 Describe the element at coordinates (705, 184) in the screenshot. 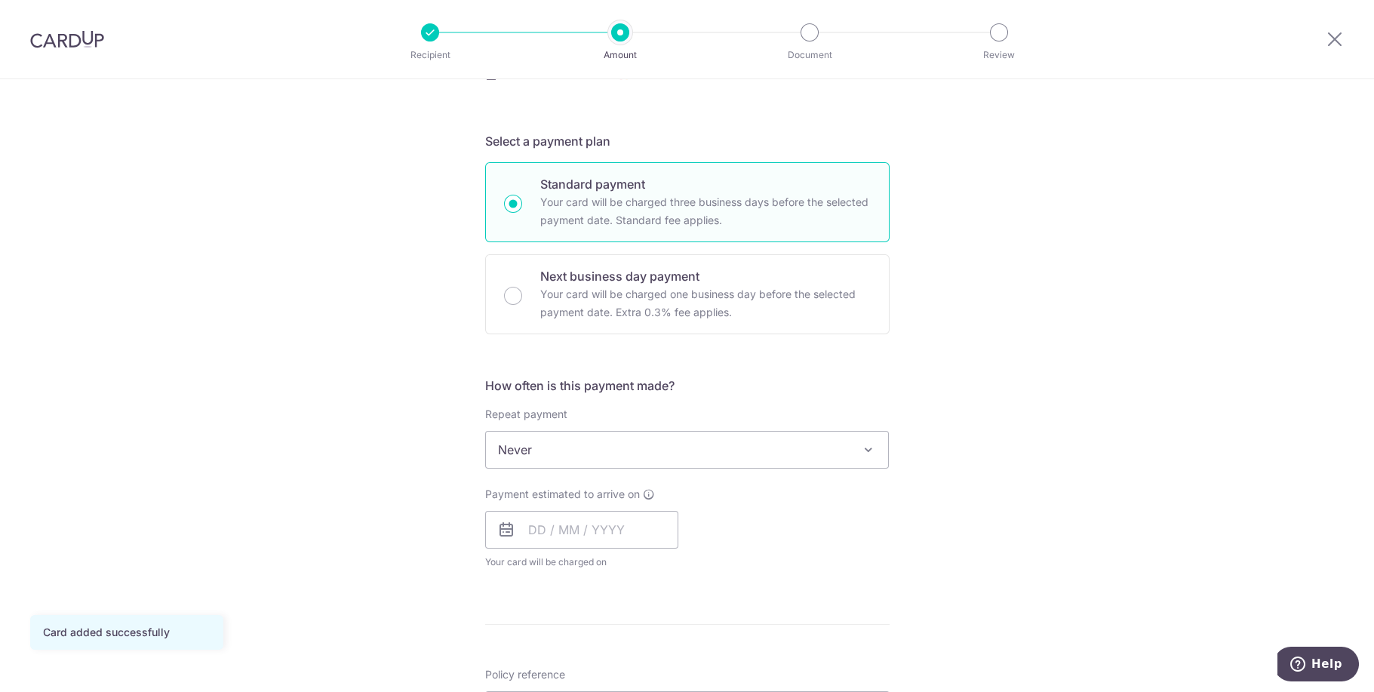

I see `p: Standard payment` at that location.